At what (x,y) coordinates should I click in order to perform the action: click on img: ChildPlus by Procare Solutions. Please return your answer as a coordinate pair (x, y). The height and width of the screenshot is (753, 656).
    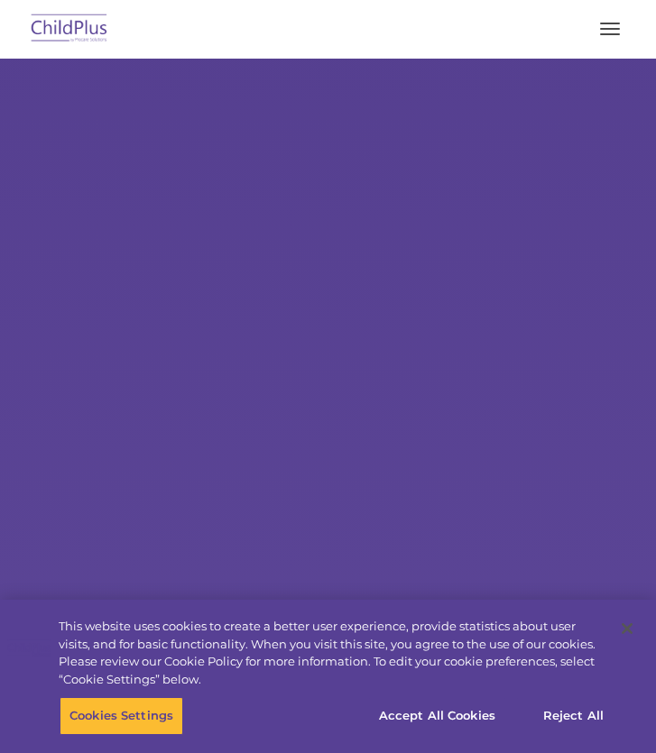
    Looking at the image, I should click on (69, 29).